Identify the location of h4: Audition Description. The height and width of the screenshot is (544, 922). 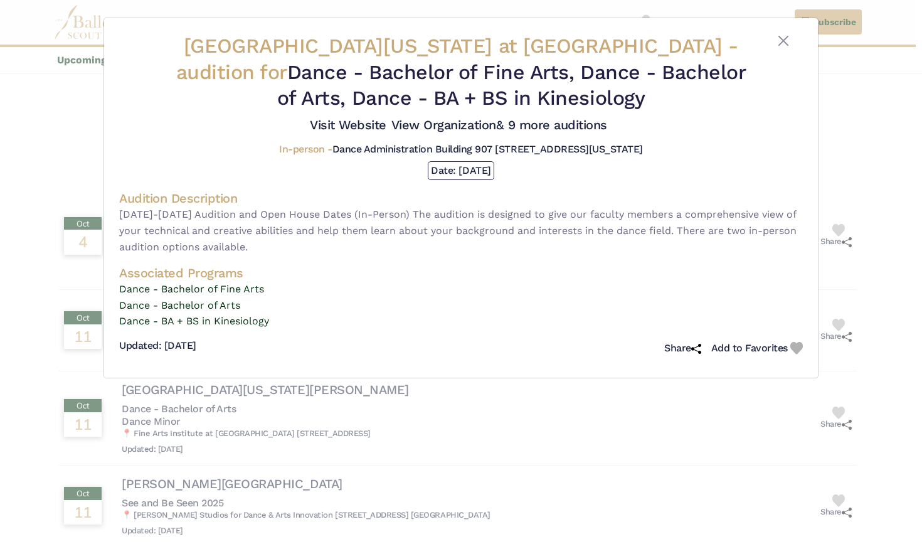
(461, 198).